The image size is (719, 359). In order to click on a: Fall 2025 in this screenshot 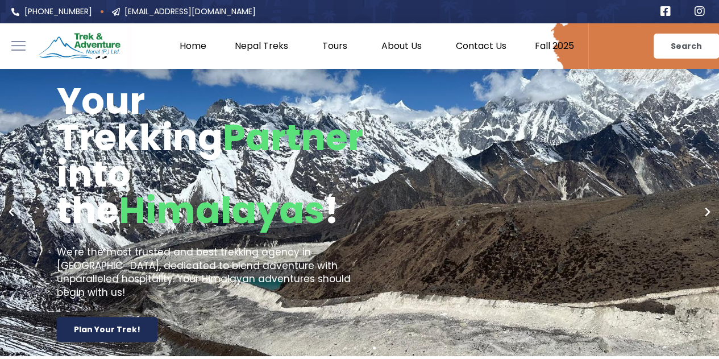, I will do `click(554, 46)`.